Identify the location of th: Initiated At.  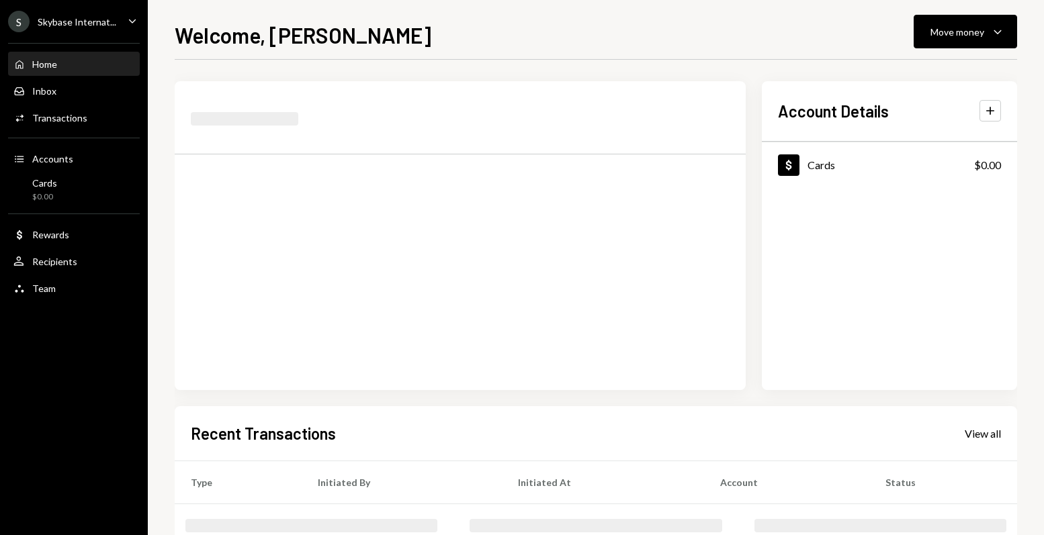
(602, 482).